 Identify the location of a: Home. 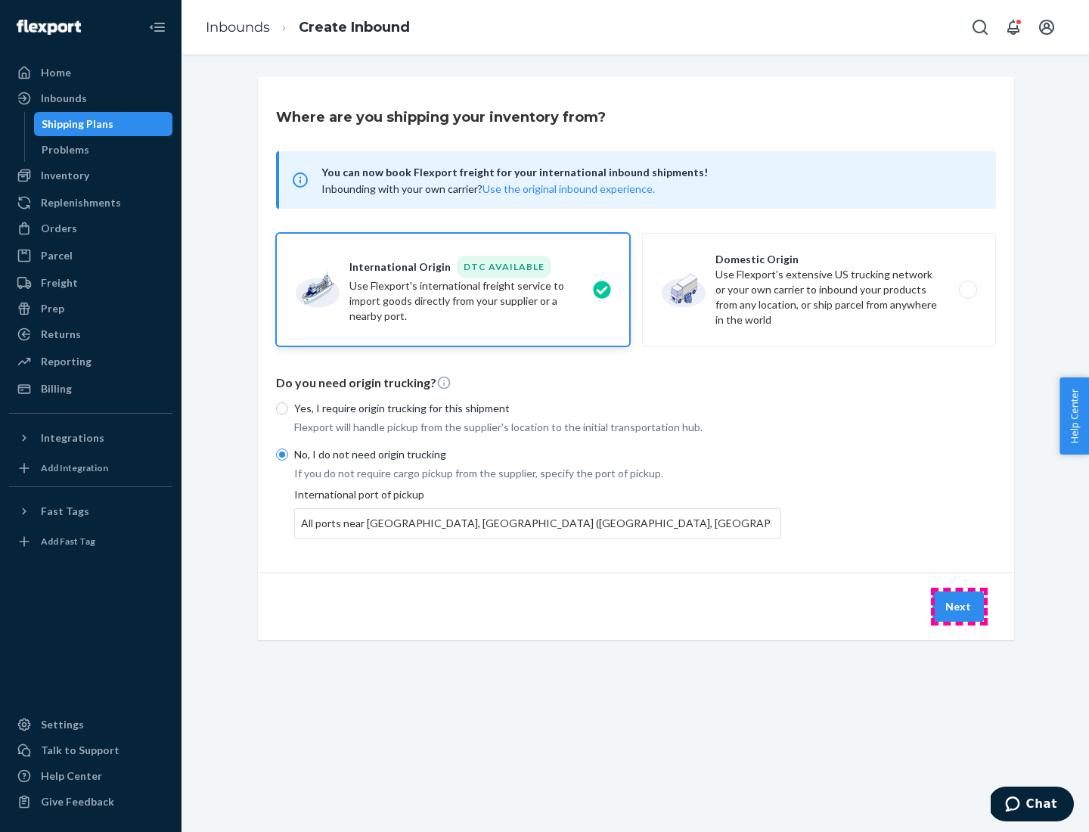
(91, 73).